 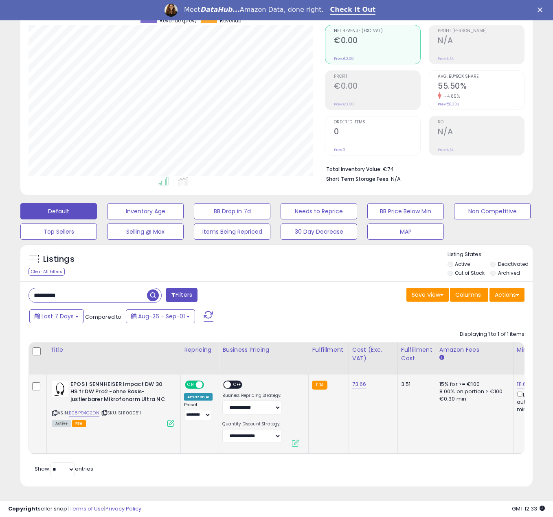 What do you see at coordinates (57, 316) in the screenshot?
I see `span: Last 7 Days` at bounding box center [57, 316].